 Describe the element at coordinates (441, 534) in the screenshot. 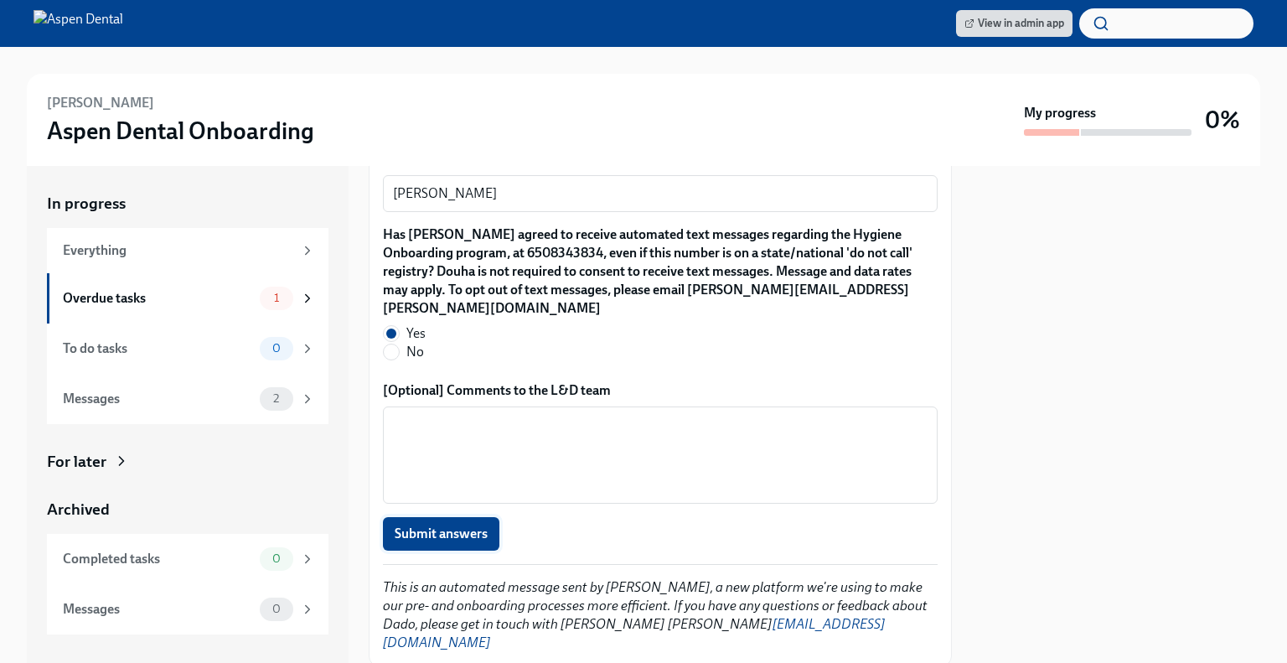

I see `button: Submit answers` at that location.